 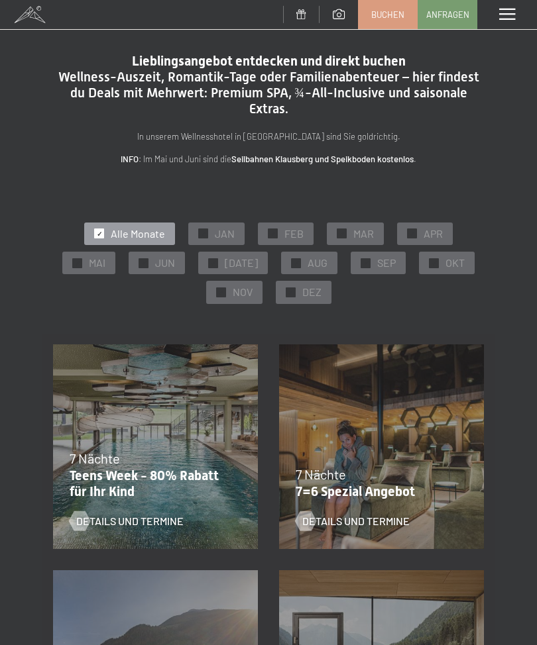 I want to click on span: OKT, so click(x=454, y=263).